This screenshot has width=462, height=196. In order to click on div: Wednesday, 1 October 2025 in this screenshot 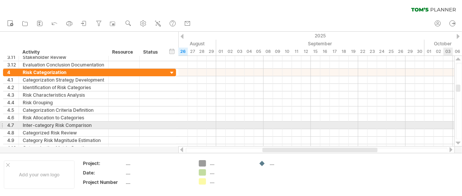, I will do `click(429, 51)`.